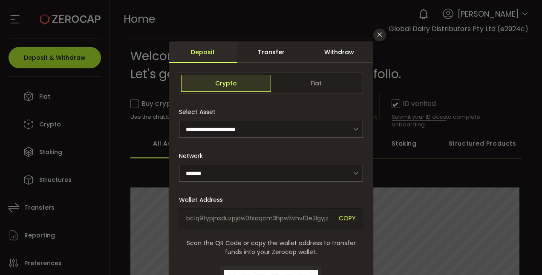 Image resolution: width=542 pixels, height=275 pixels. What do you see at coordinates (271, 52) in the screenshot?
I see `div: Transfer` at bounding box center [271, 52].